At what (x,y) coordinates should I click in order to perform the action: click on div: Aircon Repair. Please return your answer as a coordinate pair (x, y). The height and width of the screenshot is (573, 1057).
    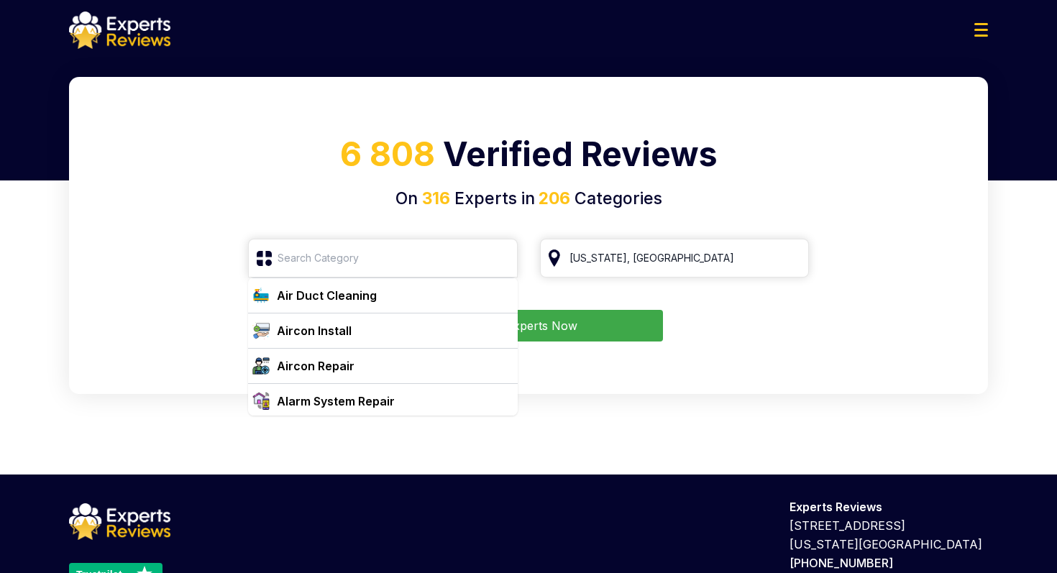
    Looking at the image, I should click on (316, 366).